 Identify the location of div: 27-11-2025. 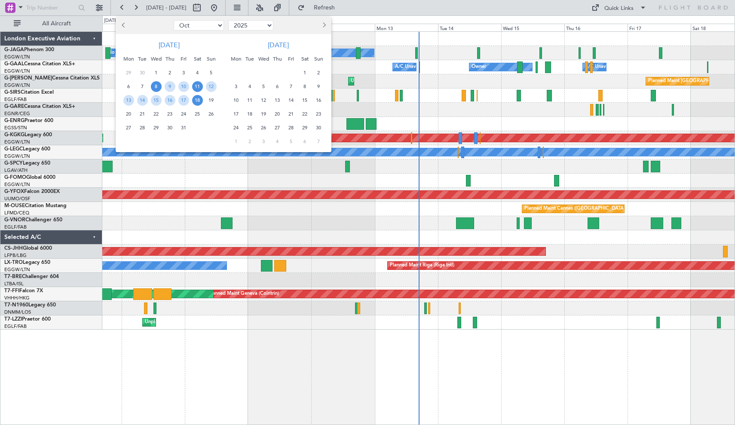
(277, 128).